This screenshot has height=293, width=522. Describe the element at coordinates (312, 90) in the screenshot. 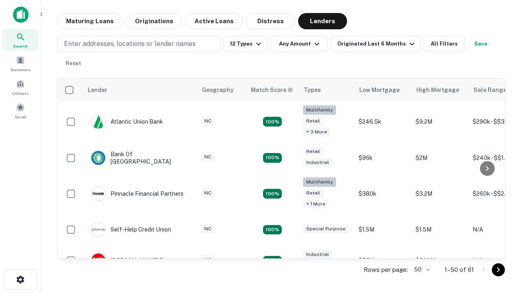

I see `div: Types` at that location.